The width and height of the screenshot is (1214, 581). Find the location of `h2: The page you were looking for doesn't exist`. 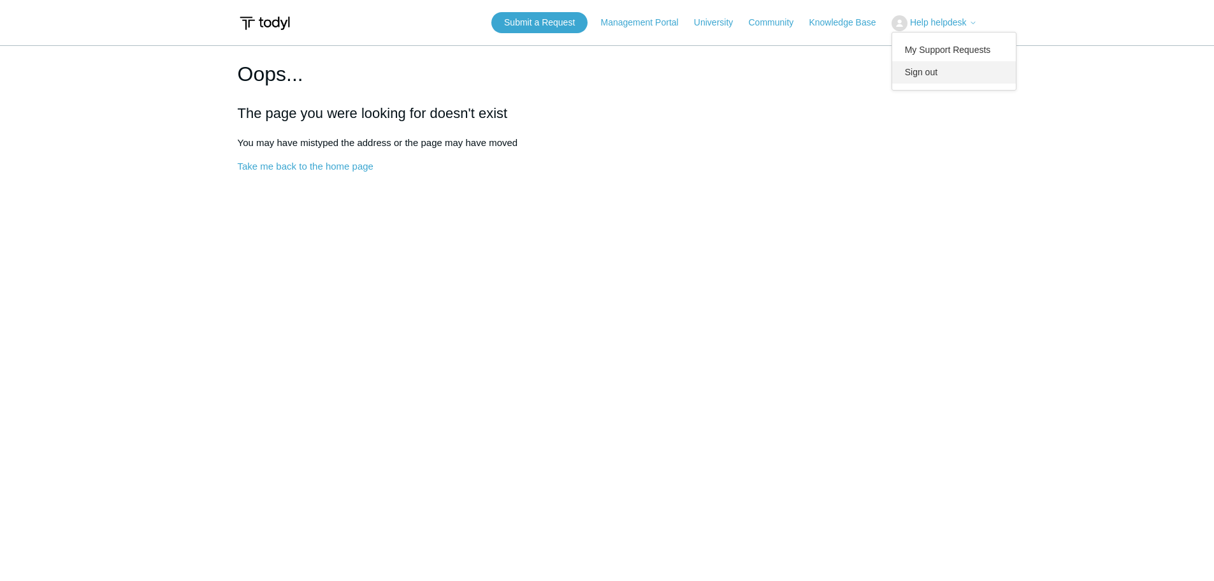

h2: The page you were looking for doesn't exist is located at coordinates (607, 113).